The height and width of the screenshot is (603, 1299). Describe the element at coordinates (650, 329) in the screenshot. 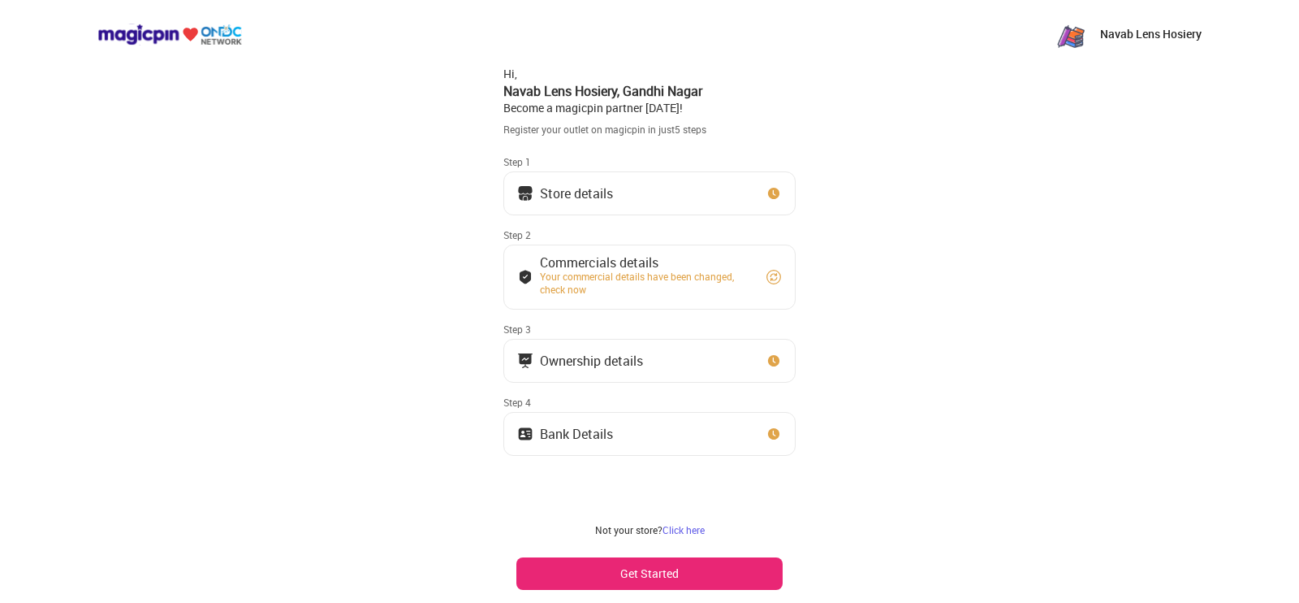

I see `div: Step 3` at that location.